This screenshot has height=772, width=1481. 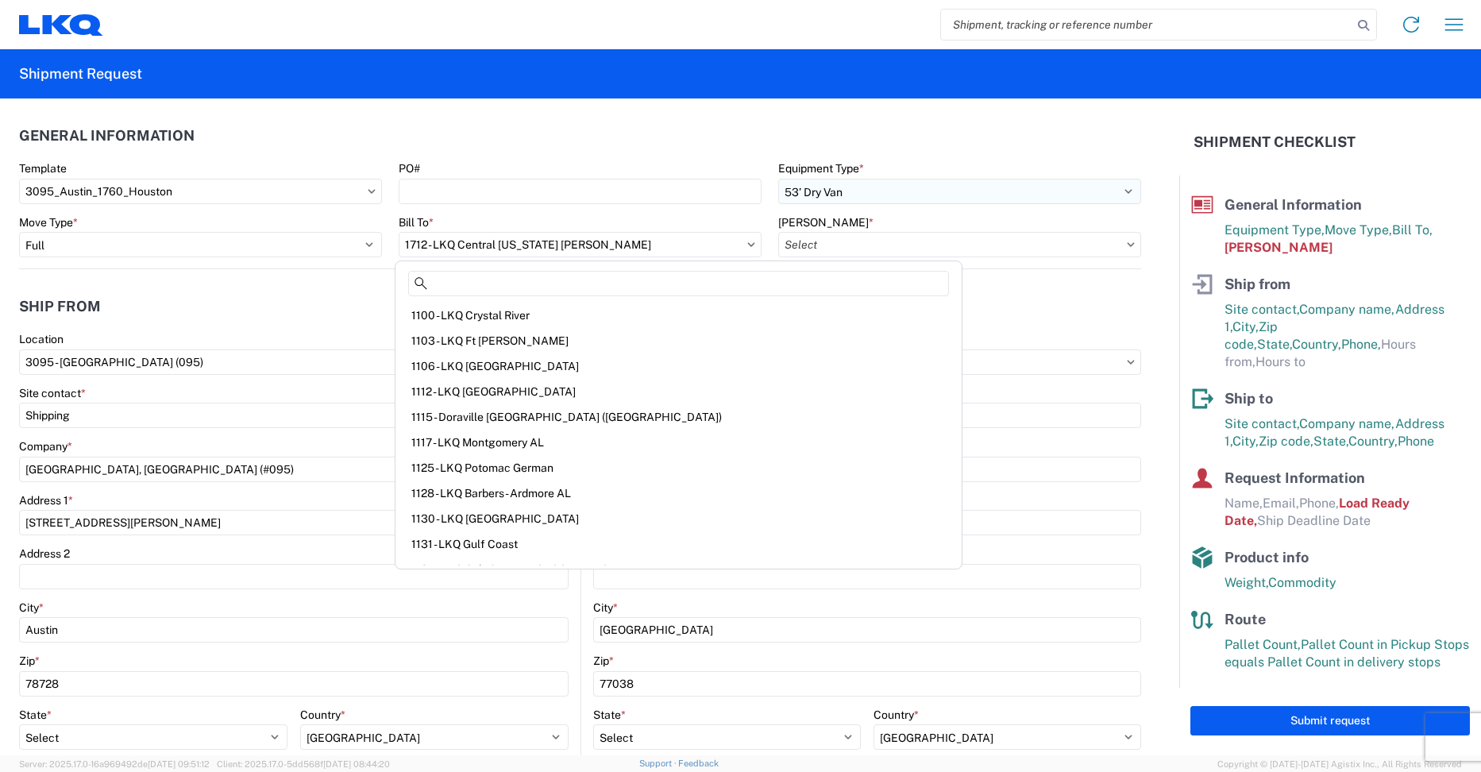 What do you see at coordinates (1302, 582) in the screenshot?
I see `span: Commodity` at bounding box center [1302, 582].